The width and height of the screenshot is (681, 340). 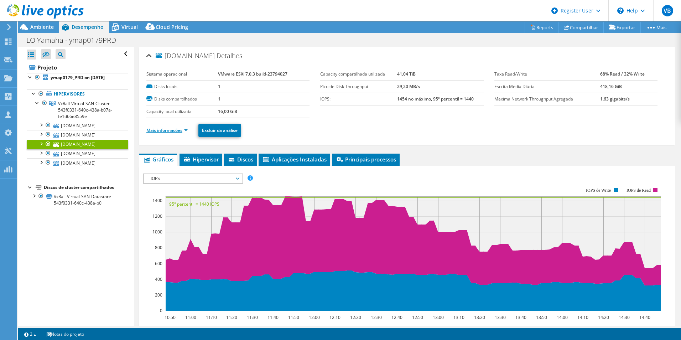 I want to click on a: Exportar, so click(x=622, y=27).